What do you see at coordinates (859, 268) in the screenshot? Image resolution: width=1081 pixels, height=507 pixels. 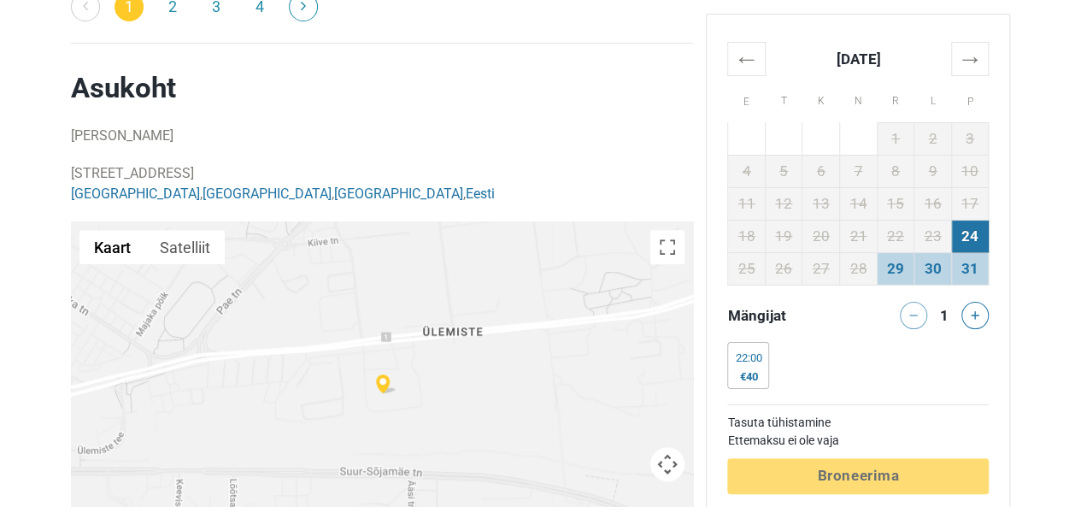 I see `td: 28` at bounding box center [859, 268].